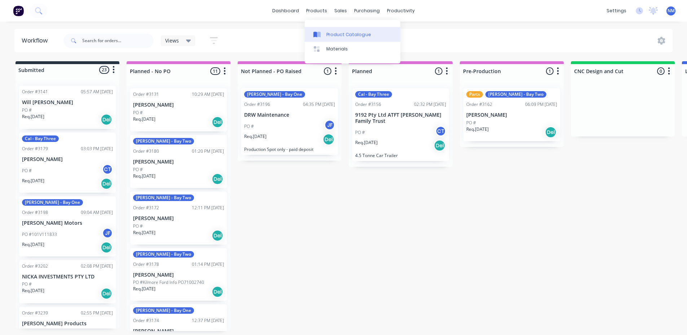 This screenshot has width=687, height=335. I want to click on p: 4.5 Tonne Car Trailer, so click(401, 155).